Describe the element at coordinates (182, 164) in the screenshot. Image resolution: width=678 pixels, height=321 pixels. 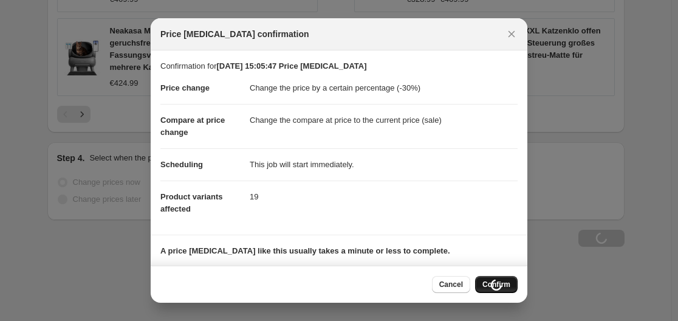
I see `span: Scheduling` at that location.